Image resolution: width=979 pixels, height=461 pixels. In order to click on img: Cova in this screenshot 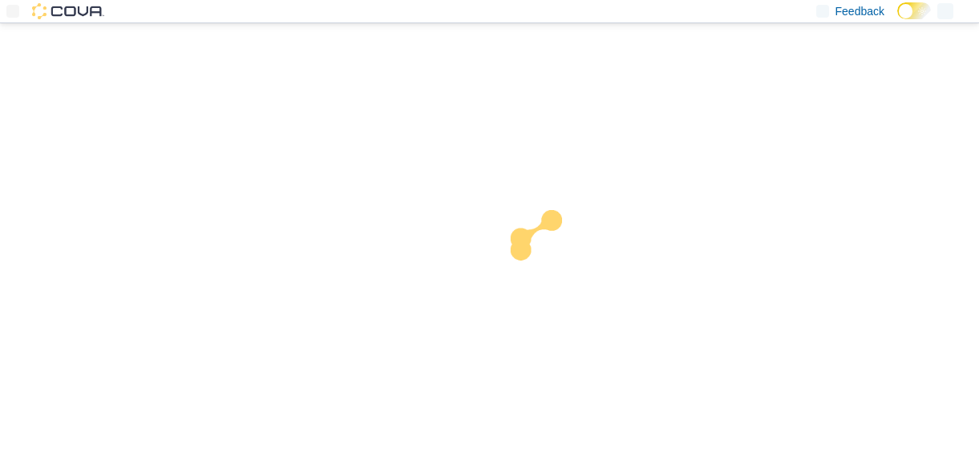, I will do `click(68, 11)`.